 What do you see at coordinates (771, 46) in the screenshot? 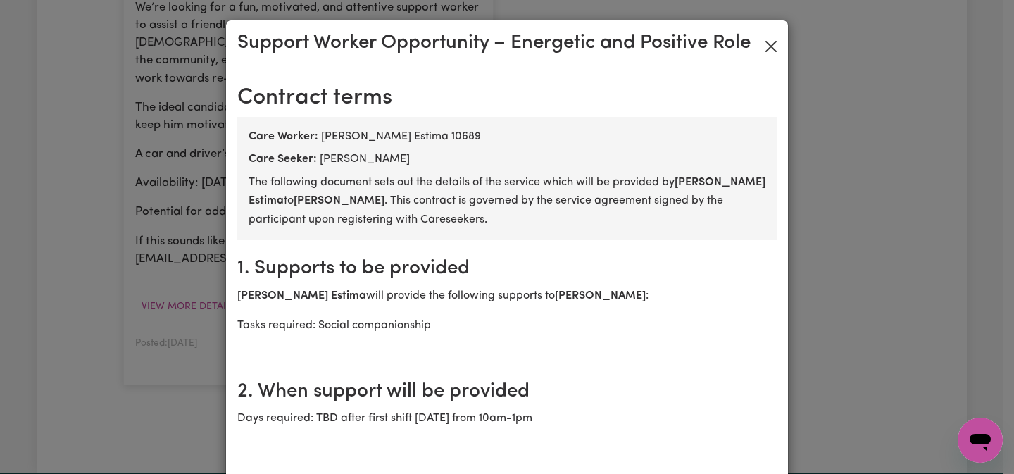
I see `button: Close` at bounding box center [771, 46].